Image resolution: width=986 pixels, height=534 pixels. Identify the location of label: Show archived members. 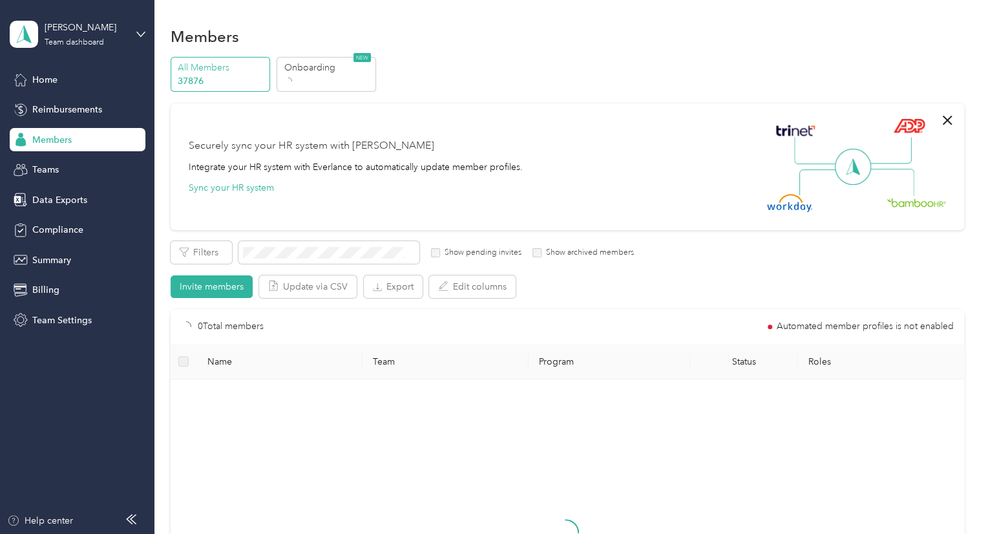
(587, 253).